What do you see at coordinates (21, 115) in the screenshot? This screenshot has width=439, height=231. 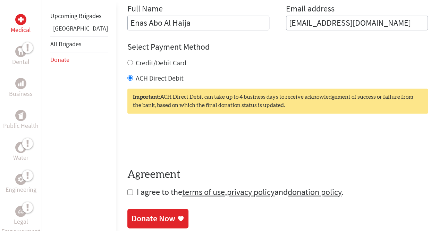 I see `div: Public Health` at bounding box center [21, 115].